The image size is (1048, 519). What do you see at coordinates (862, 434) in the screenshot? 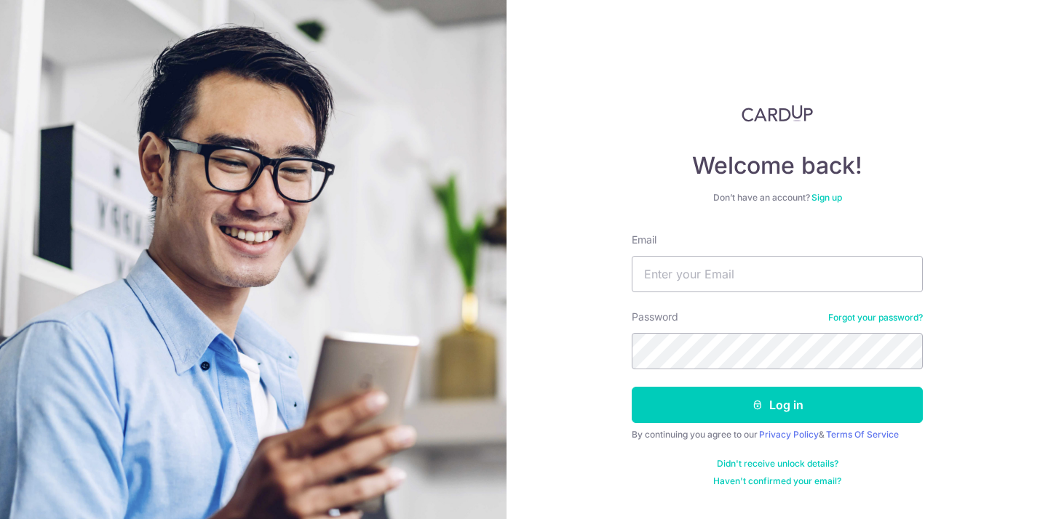
I see `a: Terms Of Service` at bounding box center [862, 434].